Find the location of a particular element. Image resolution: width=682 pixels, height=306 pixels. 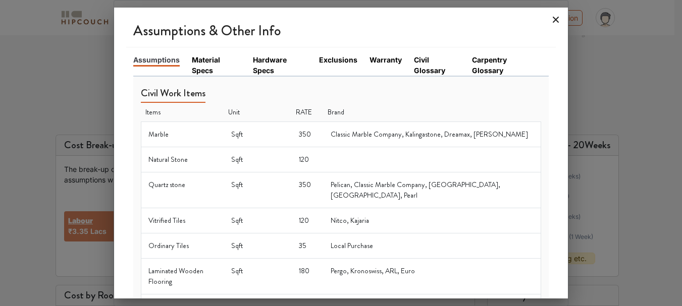

td: Quartz stone is located at coordinates (183, 190).